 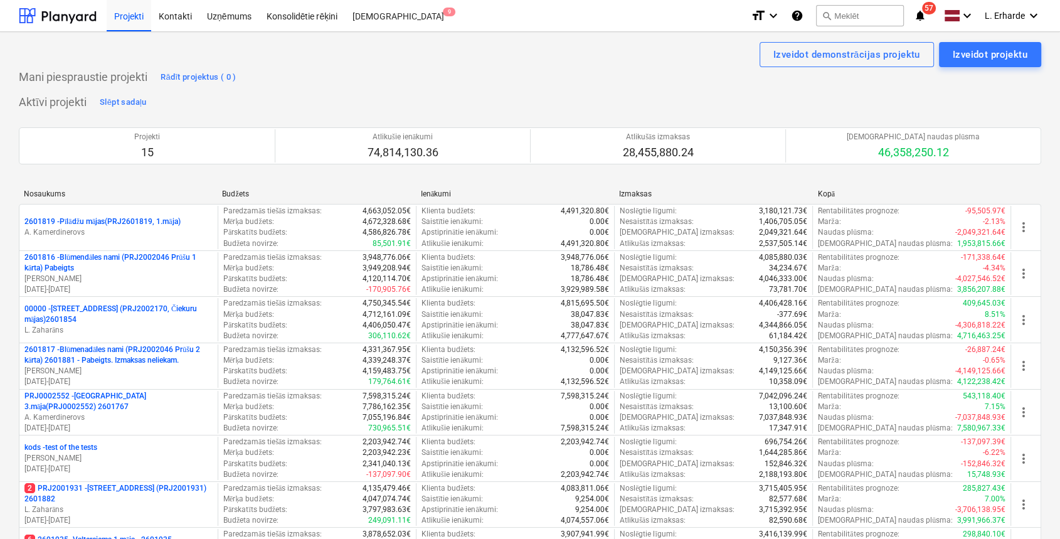 I want to click on p: -7,037,848.93€, so click(x=980, y=417).